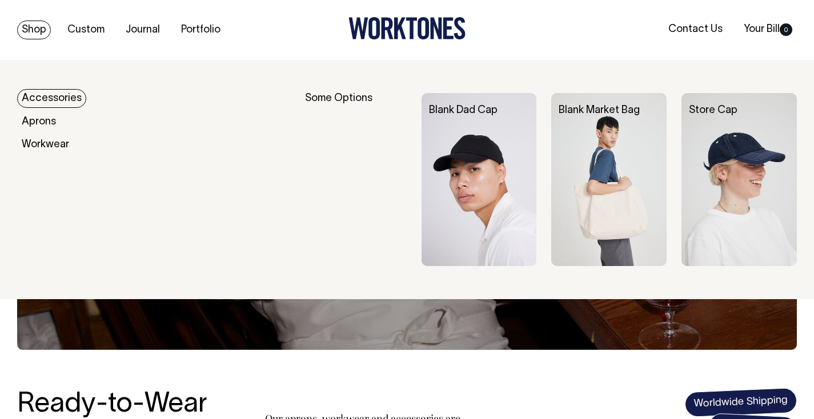  Describe the element at coordinates (463, 110) in the screenshot. I see `a: Blank Dad Cap` at that location.